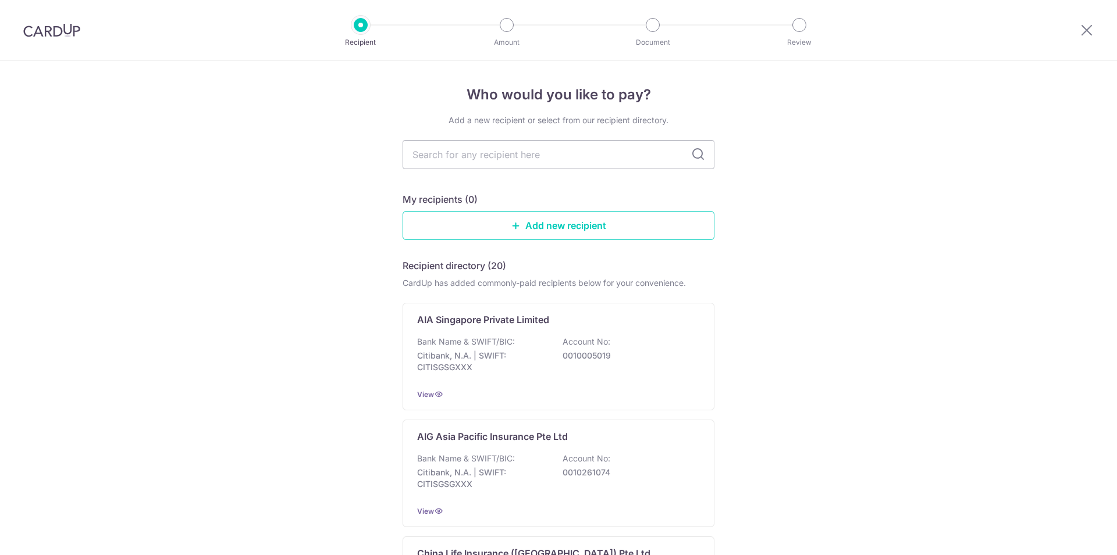 Image resolution: width=1117 pixels, height=555 pixels. Describe the element at coordinates (628, 473) in the screenshot. I see `p: 0010261074` at that location.